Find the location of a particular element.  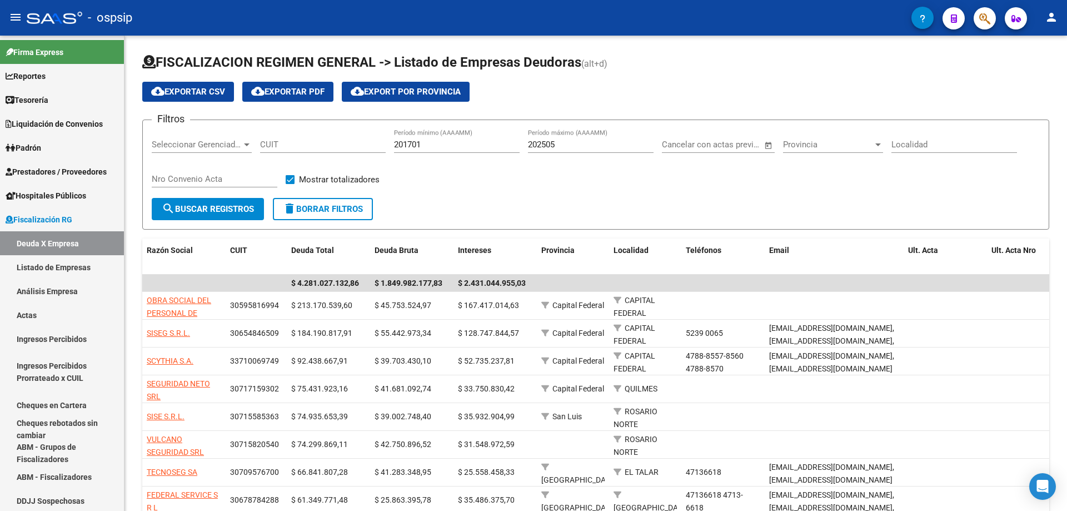

span: Localidad is located at coordinates (631, 250).